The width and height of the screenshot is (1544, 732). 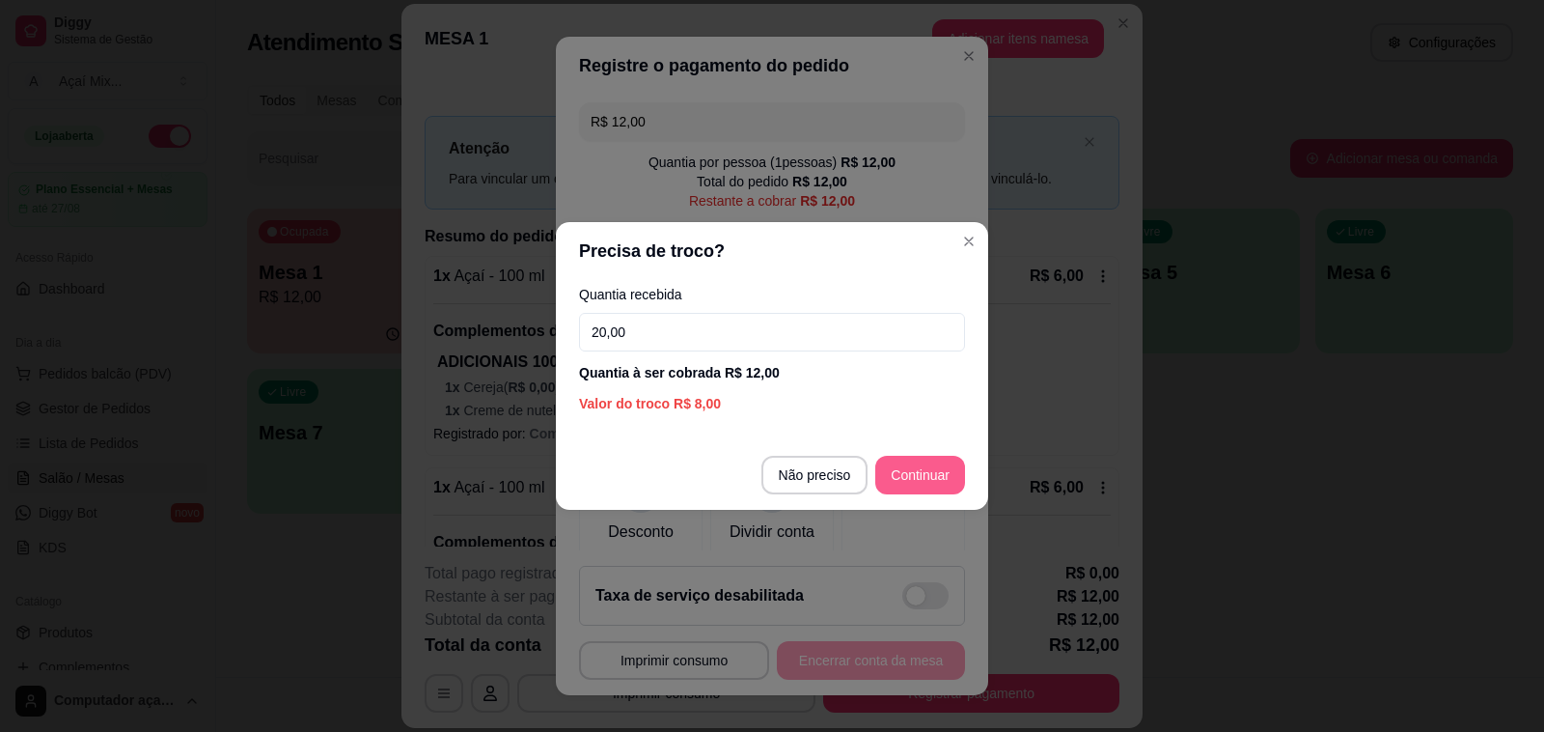 I want to click on label: Quantia recebida, so click(x=772, y=294).